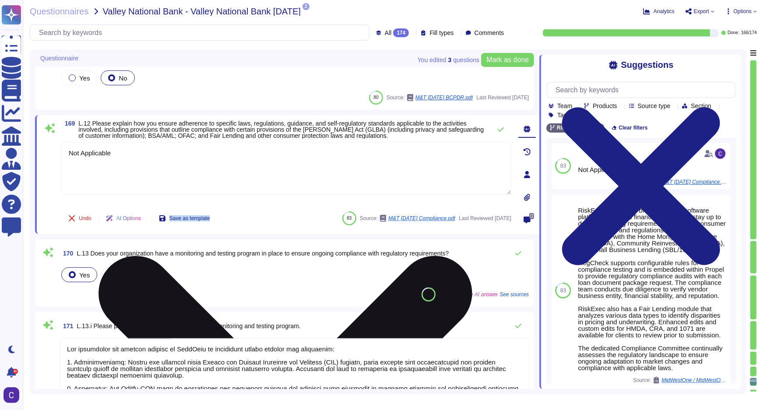 The width and height of the screenshot is (764, 410). Describe the element at coordinates (14, 395) in the screenshot. I see `button: user` at that location.